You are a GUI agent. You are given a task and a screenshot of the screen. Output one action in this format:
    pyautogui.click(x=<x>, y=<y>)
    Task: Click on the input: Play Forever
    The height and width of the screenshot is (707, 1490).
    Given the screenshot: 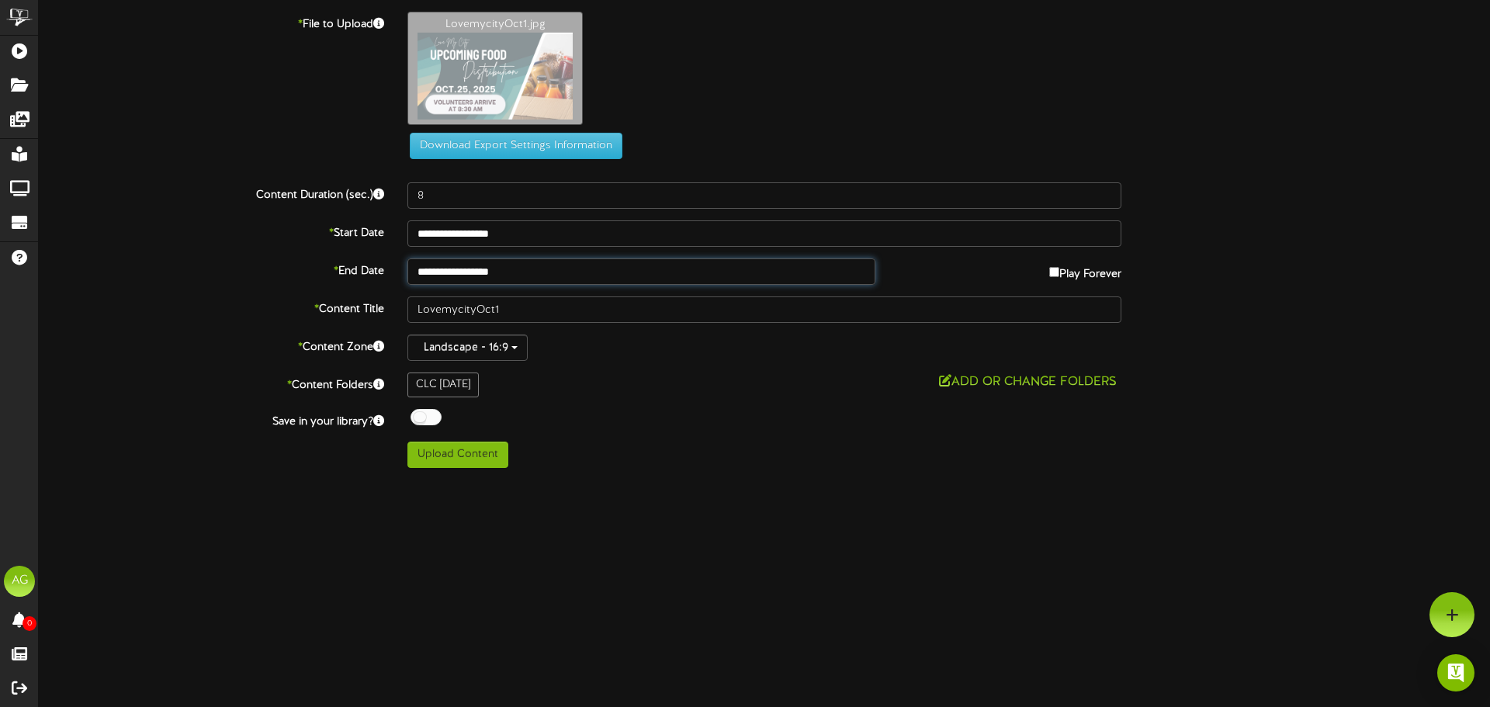 What is the action you would take?
    pyautogui.click(x=1054, y=272)
    